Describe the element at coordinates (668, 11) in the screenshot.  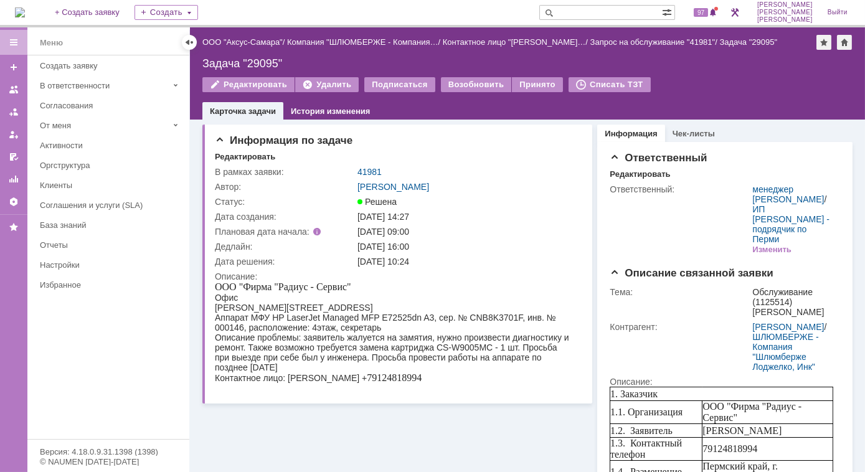
I see `span: Расширенный поиск` at that location.